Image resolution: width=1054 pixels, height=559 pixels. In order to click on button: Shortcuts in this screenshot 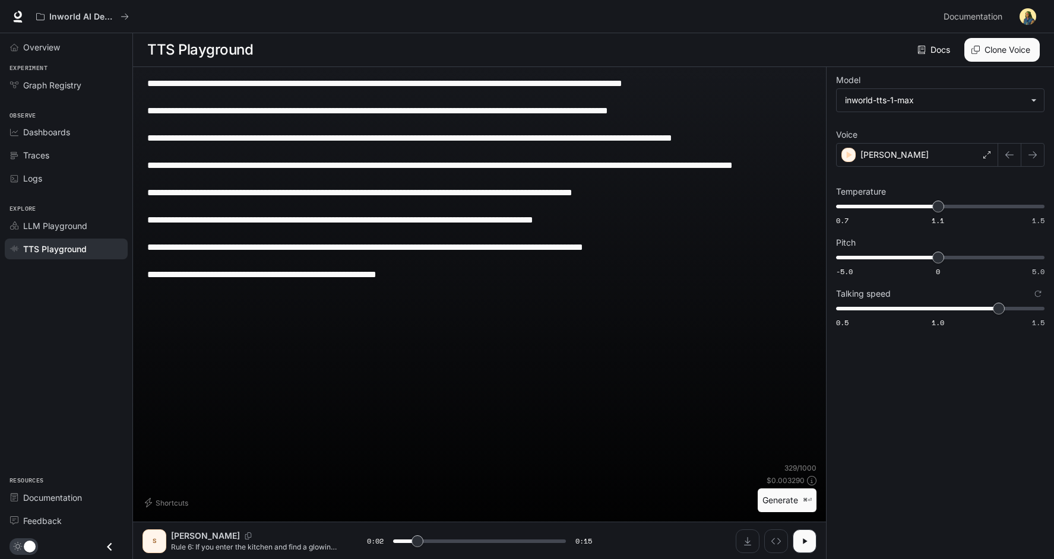, I will do `click(167, 503)`.